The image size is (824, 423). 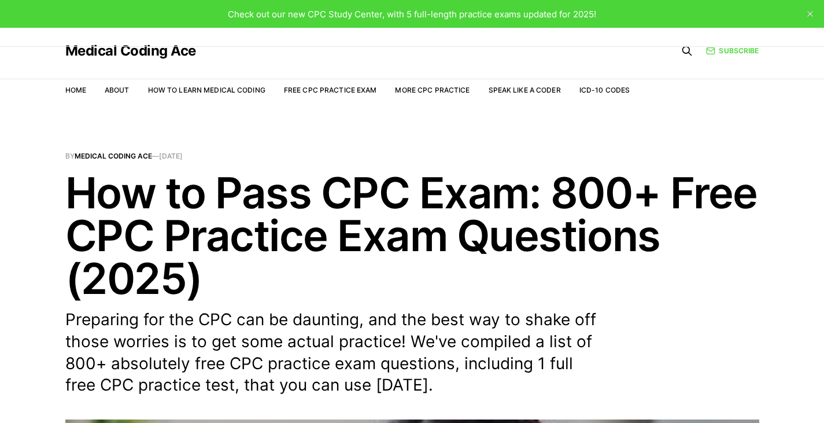 What do you see at coordinates (605, 90) in the screenshot?
I see `a: ICD-10 Codes` at bounding box center [605, 90].